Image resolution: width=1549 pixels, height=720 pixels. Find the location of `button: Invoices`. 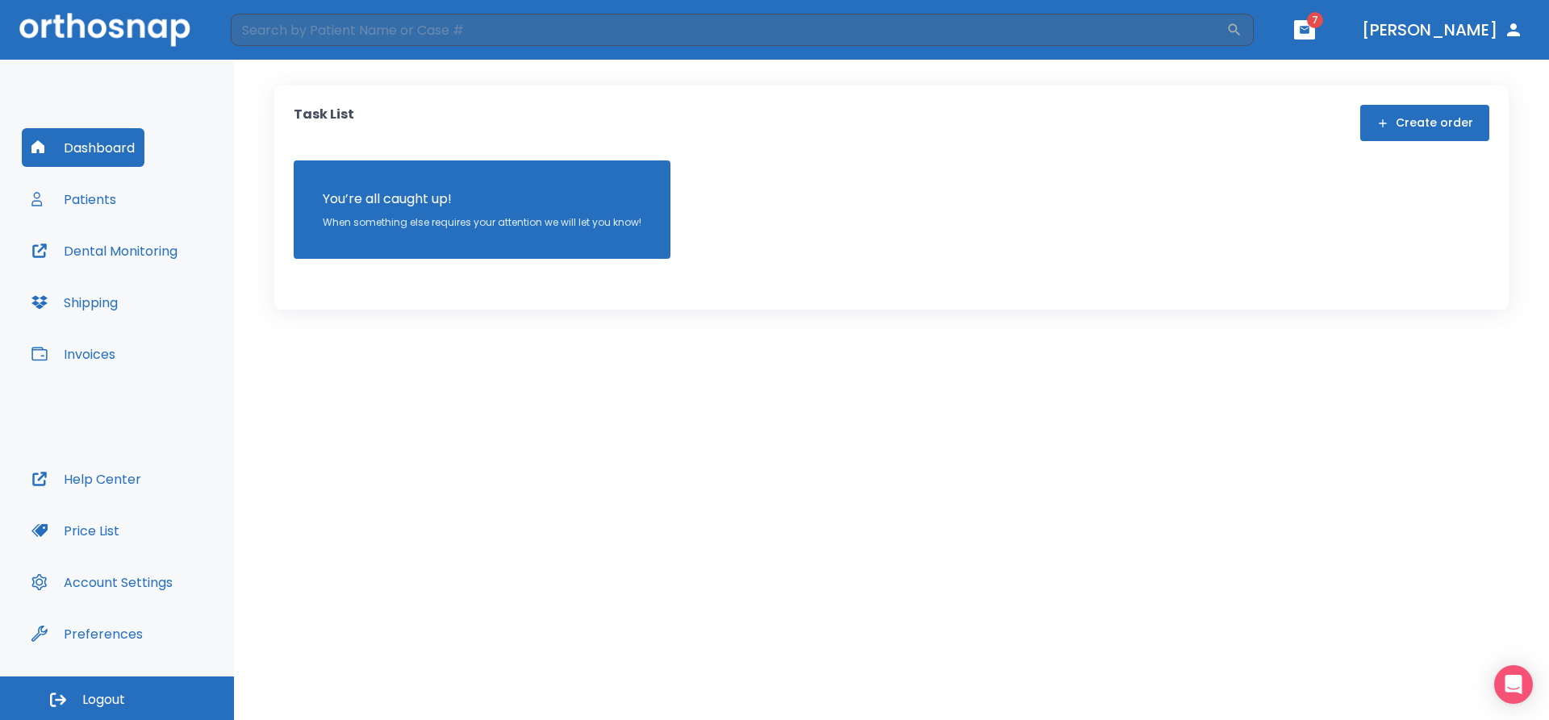

button: Invoices is located at coordinates (73, 354).